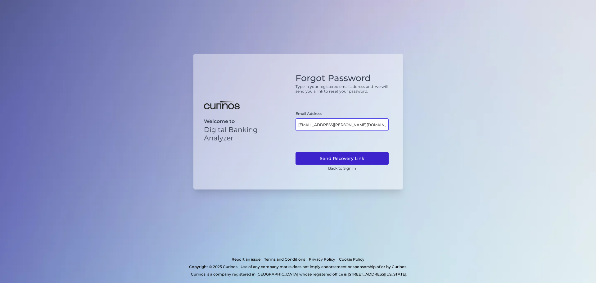  What do you see at coordinates (322, 259) in the screenshot?
I see `a: Privacy Policy` at bounding box center [322, 259].